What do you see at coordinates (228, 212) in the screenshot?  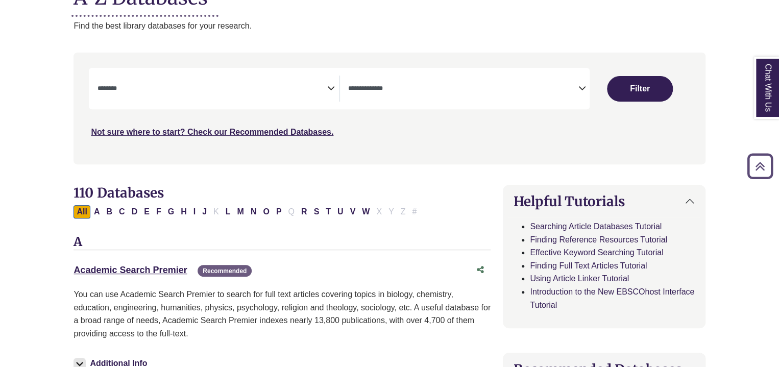 I see `button: Filter Results L` at bounding box center [228, 212].